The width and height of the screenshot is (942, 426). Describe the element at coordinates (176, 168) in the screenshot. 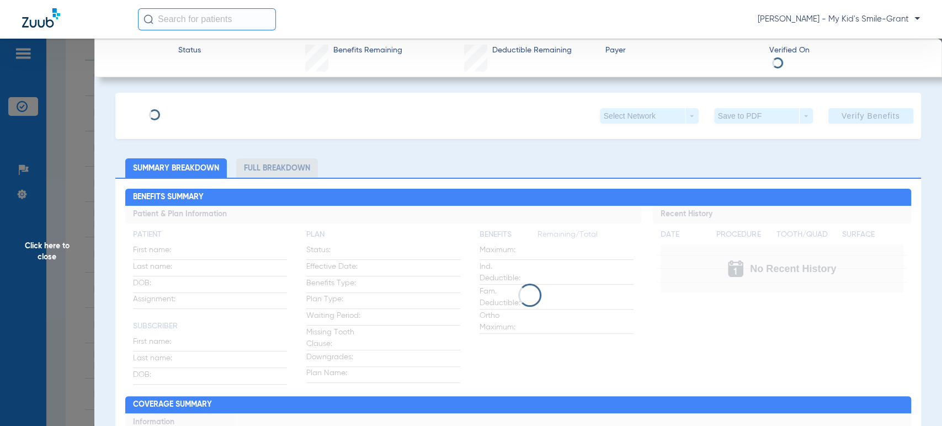

I see `li: Summary Breakdown` at that location.